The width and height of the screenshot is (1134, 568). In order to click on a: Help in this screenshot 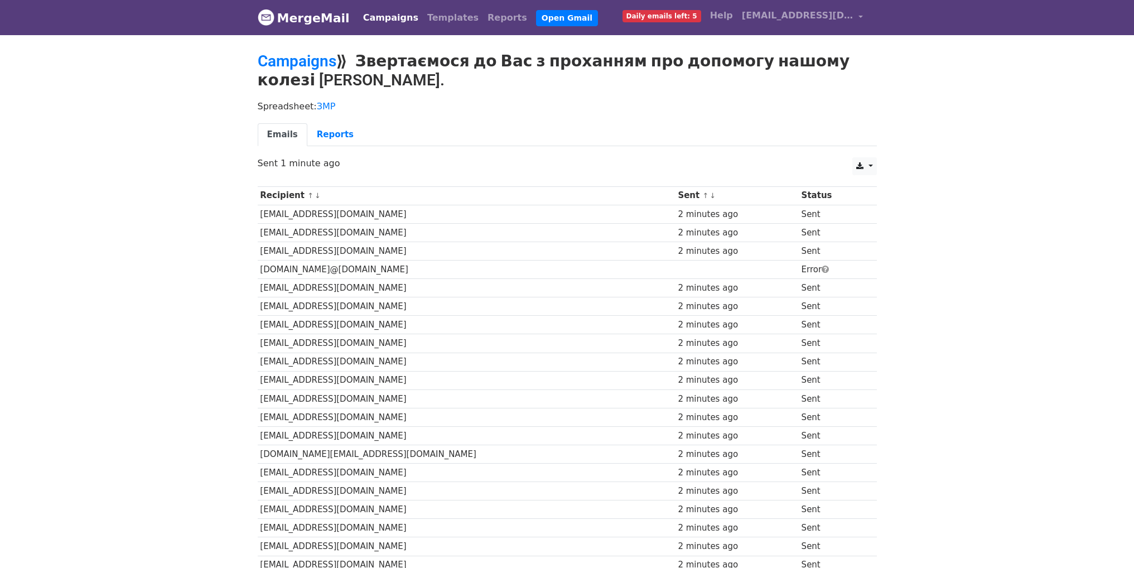, I will do `click(721, 16)`.